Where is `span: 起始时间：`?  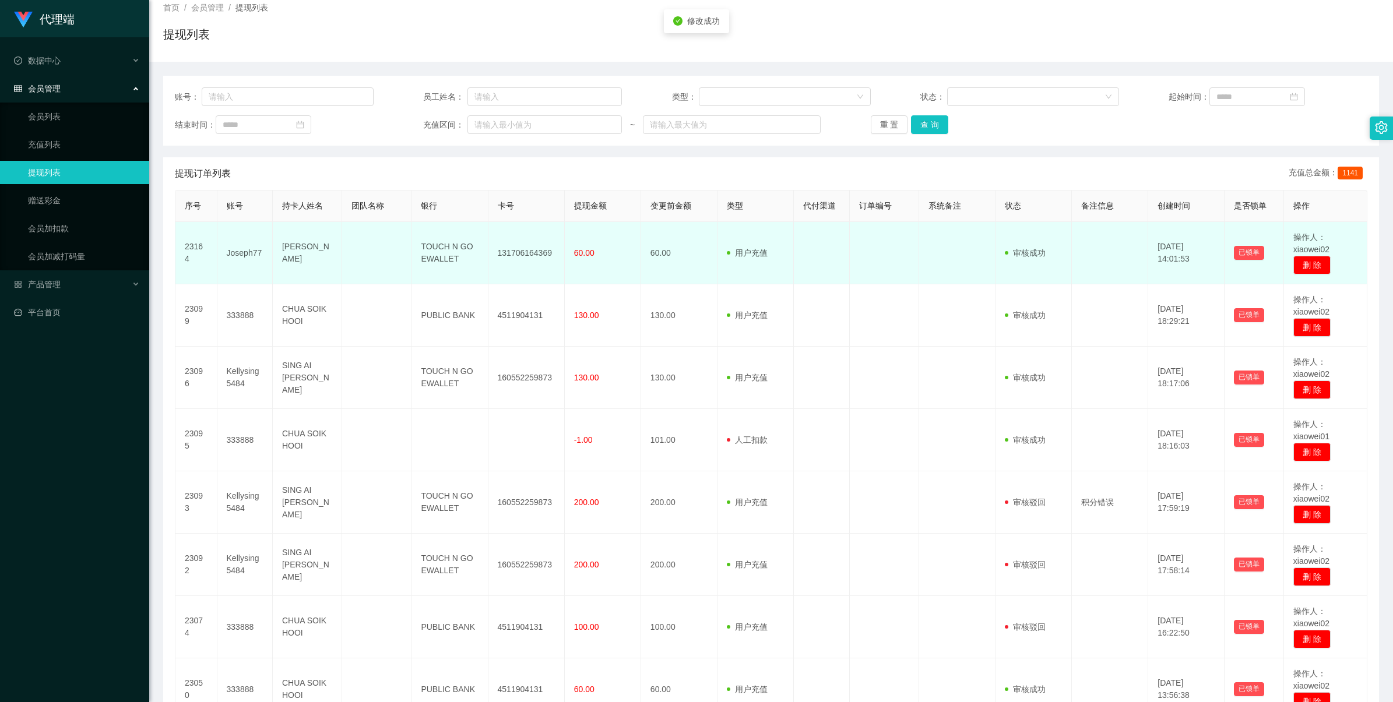
span: 起始时间： is located at coordinates (1189, 97).